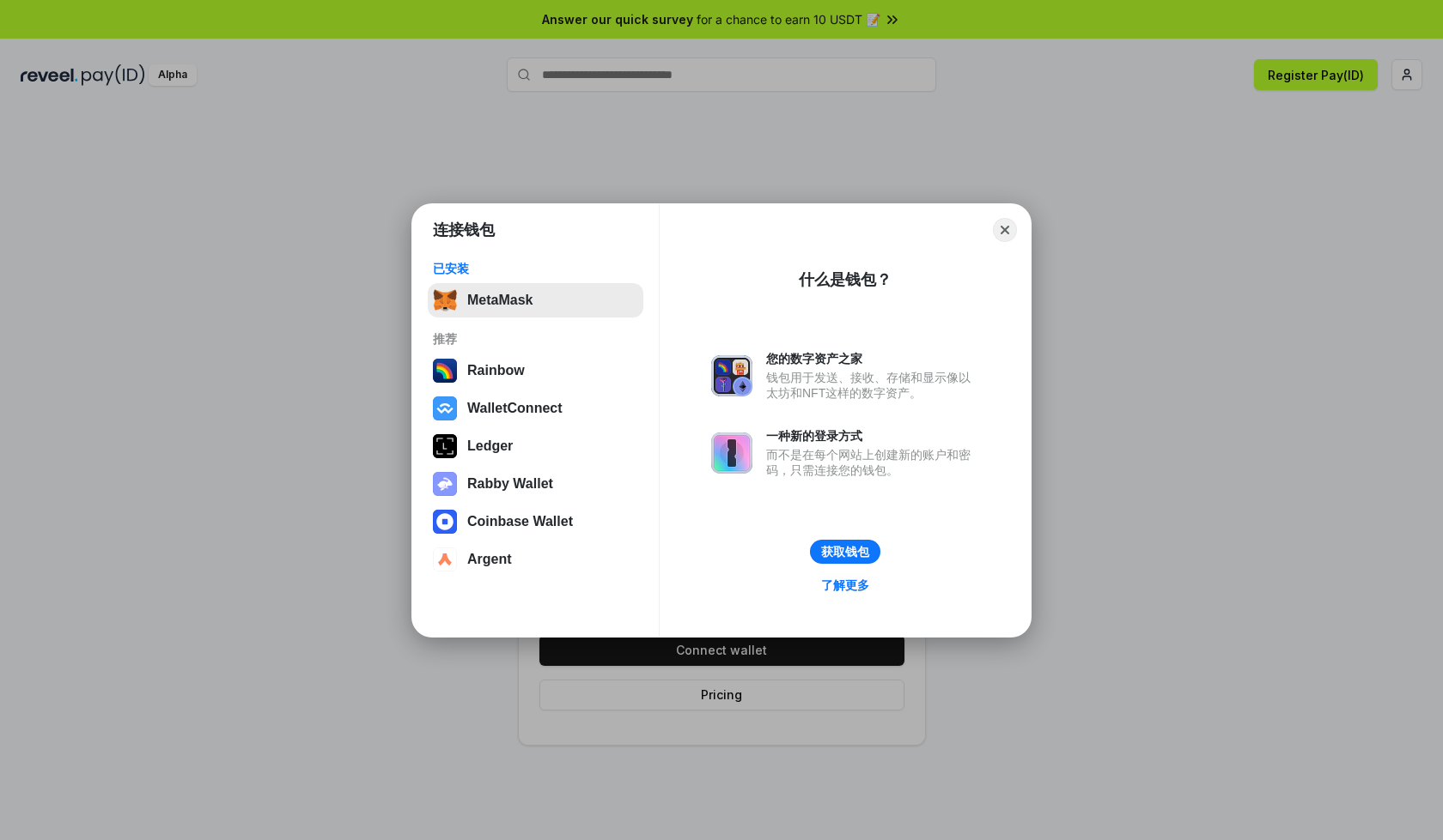 The width and height of the screenshot is (1443, 840). Describe the element at coordinates (535, 370) in the screenshot. I see `button: Rainbow` at that location.